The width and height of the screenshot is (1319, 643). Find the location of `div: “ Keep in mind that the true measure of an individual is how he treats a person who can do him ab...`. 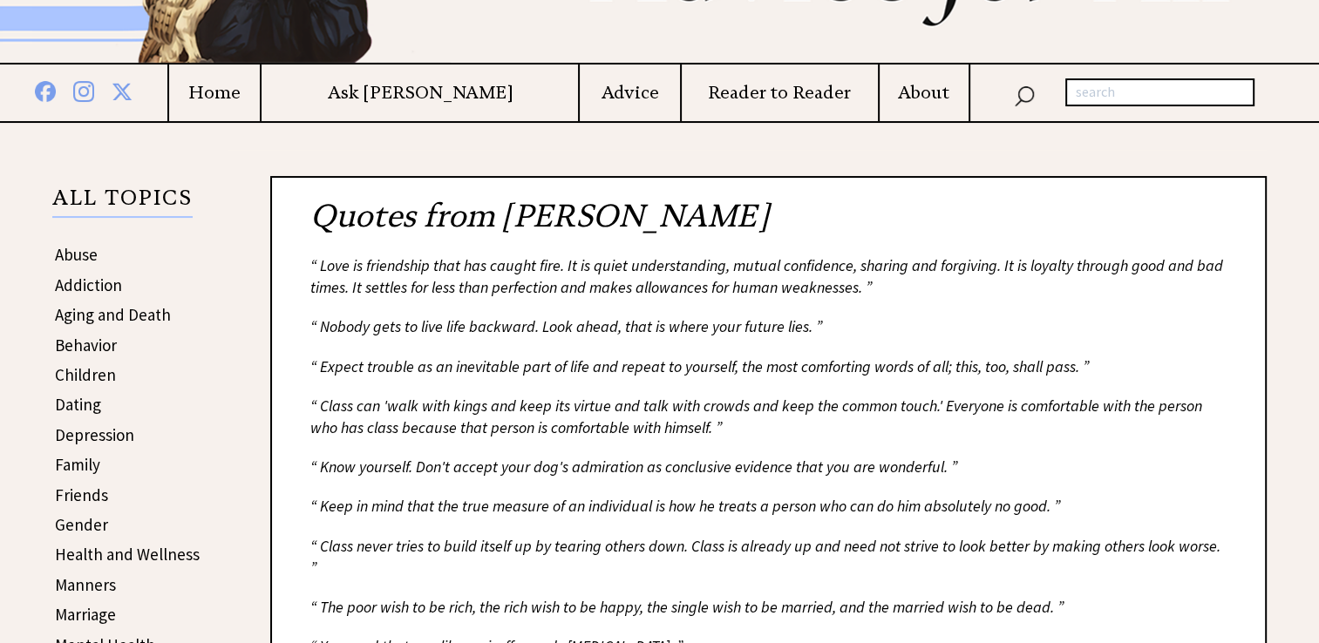

div: “ Keep in mind that the true measure of an individual is how he treats a person who can do him ab... is located at coordinates (768, 506).